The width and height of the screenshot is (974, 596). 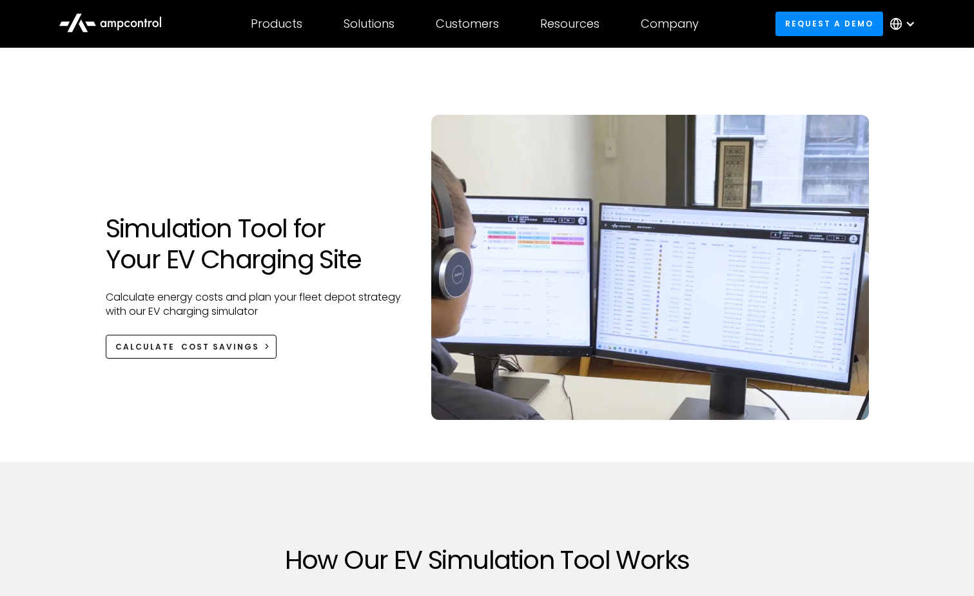 What do you see at coordinates (570, 24) in the screenshot?
I see `div: Resources` at bounding box center [570, 24].